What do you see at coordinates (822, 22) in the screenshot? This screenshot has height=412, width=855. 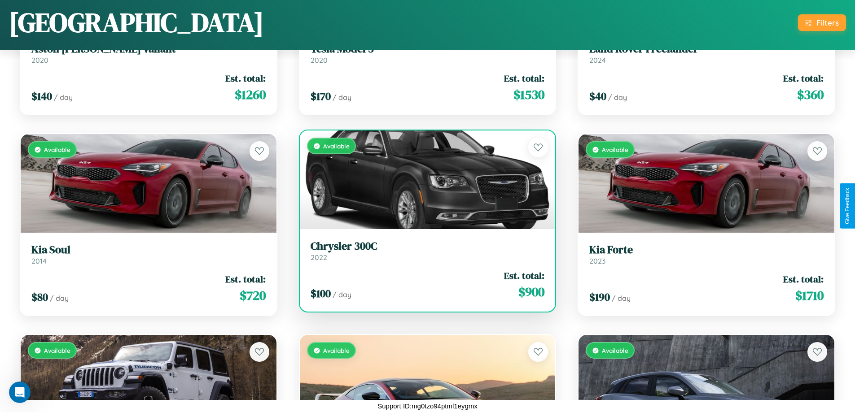 I see `button: Filters` at bounding box center [822, 22].